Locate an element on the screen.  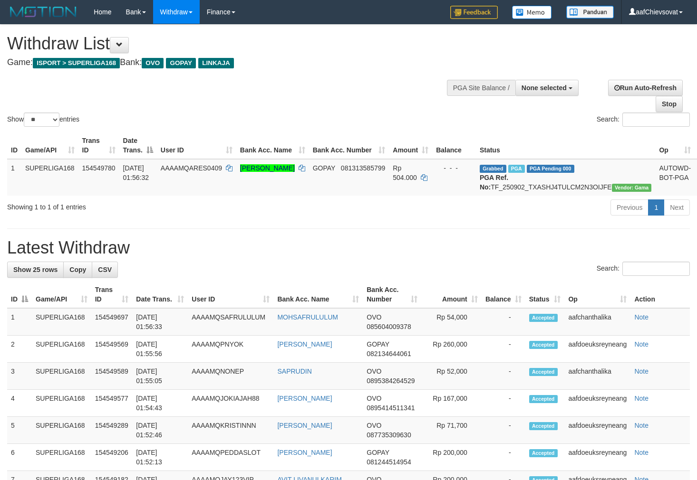
th: Status is located at coordinates (566, 145).